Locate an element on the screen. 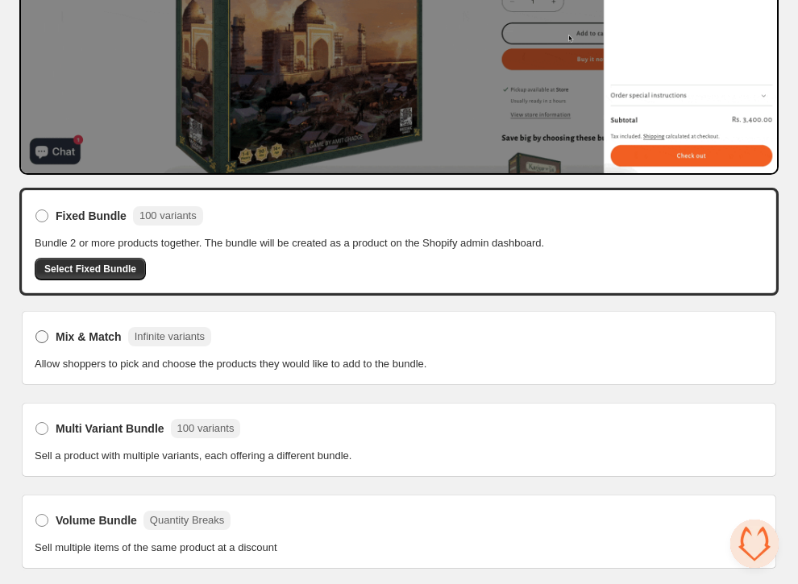 This screenshot has height=584, width=798. span: Select Fixed Bundle is located at coordinates (90, 269).